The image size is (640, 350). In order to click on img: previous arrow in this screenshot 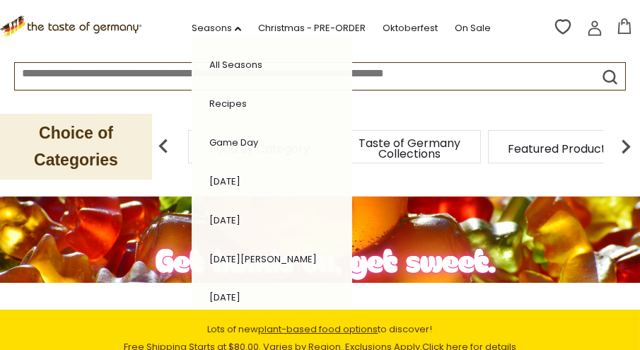, I will do `click(163, 146)`.